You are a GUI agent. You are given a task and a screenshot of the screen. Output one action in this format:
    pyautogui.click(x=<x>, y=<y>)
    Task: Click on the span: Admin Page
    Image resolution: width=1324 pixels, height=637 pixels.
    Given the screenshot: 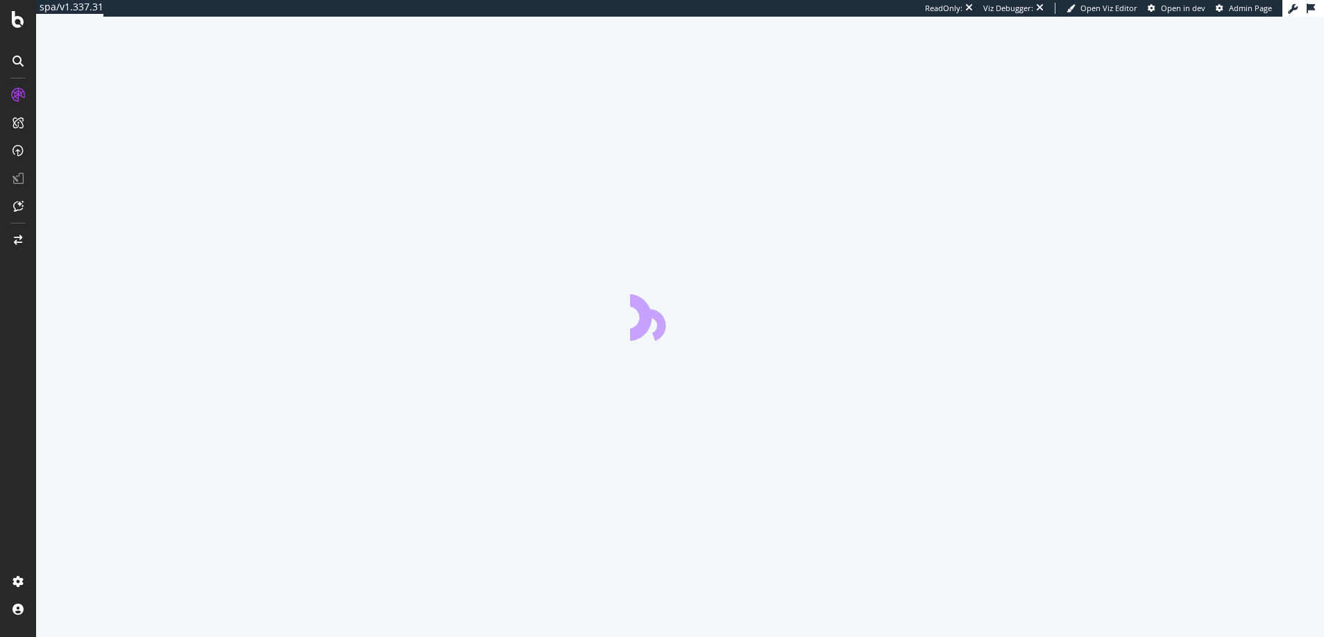 What is the action you would take?
    pyautogui.click(x=1250, y=8)
    